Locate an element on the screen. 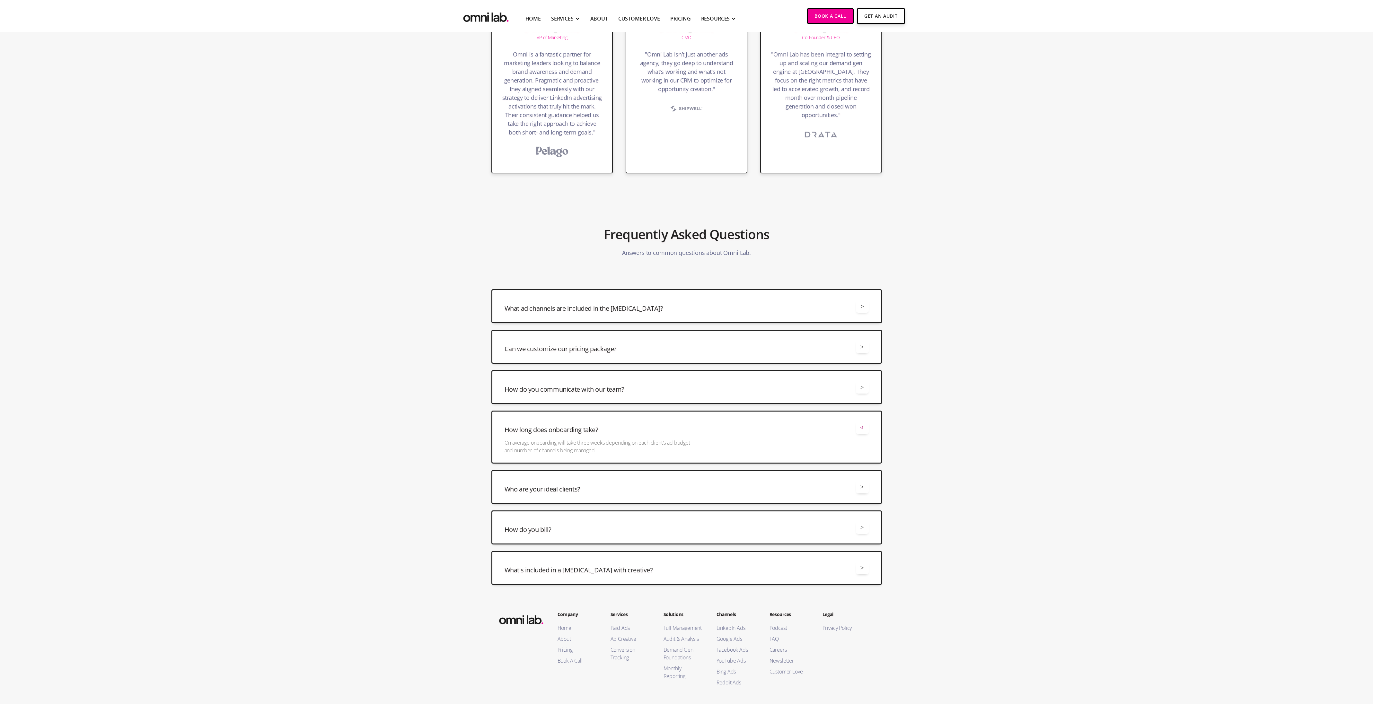 Image resolution: width=1373 pixels, height=704 pixels. h4: Omni is a fantastic partner for marketing leaders looking to balance brand awareness and demand g... is located at coordinates (552, 95).